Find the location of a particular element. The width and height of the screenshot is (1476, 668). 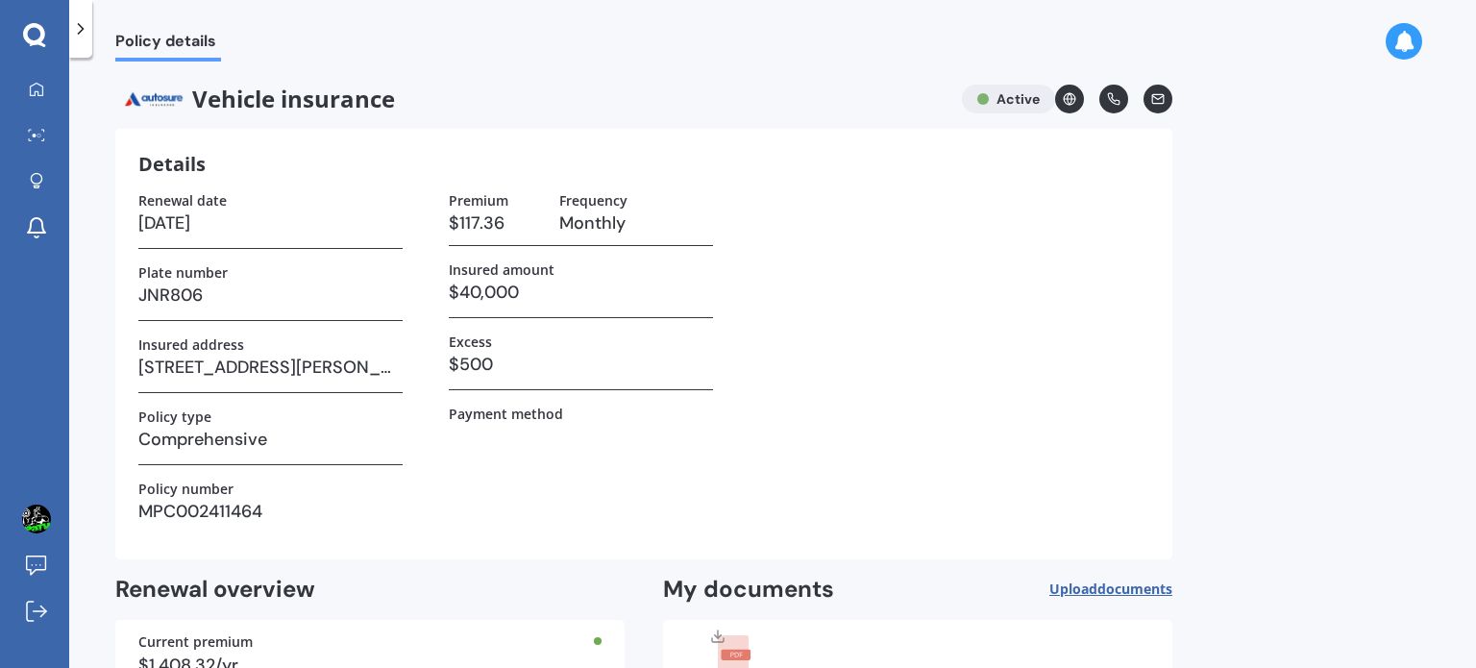

h3: $500 is located at coordinates (580, 364).